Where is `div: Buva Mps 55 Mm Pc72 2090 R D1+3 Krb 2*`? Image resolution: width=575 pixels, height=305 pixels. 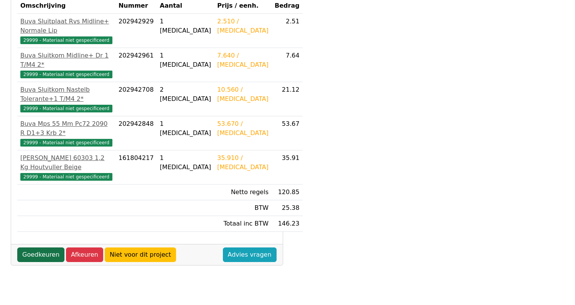
div: Buva Mps 55 Mm Pc72 2090 R D1+3 Krb 2* is located at coordinates (66, 129).